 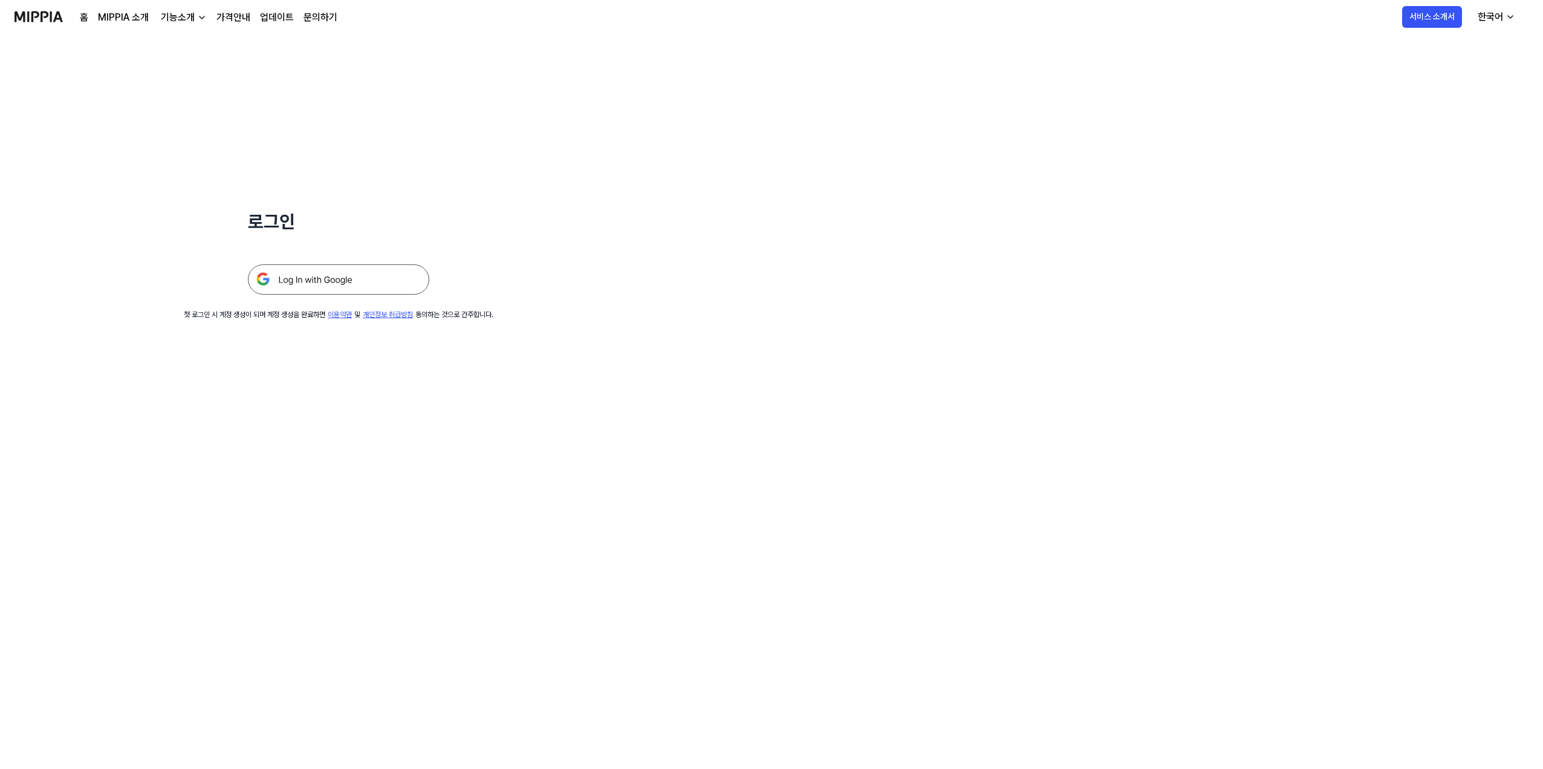 What do you see at coordinates (340, 314) in the screenshot?
I see `a: 이용약관` at bounding box center [340, 314].